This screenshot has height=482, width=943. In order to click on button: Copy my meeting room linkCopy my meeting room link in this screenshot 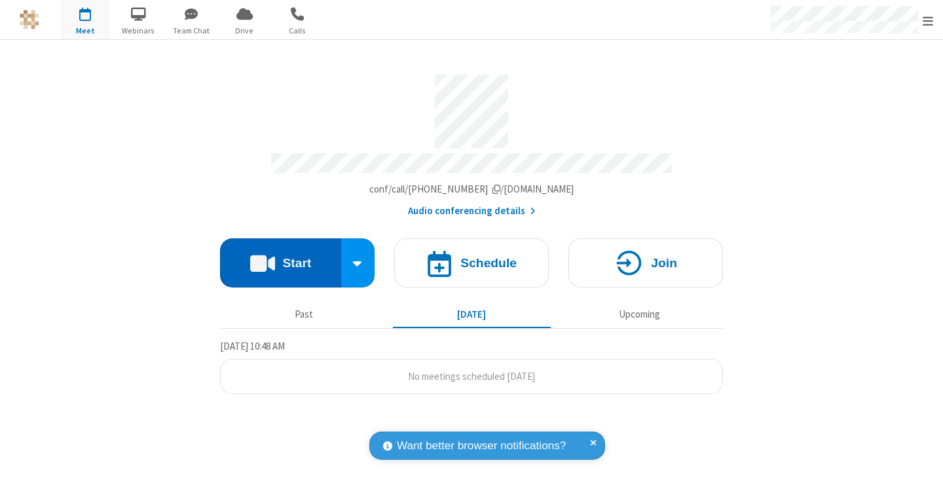, I will do `click(472, 189)`.